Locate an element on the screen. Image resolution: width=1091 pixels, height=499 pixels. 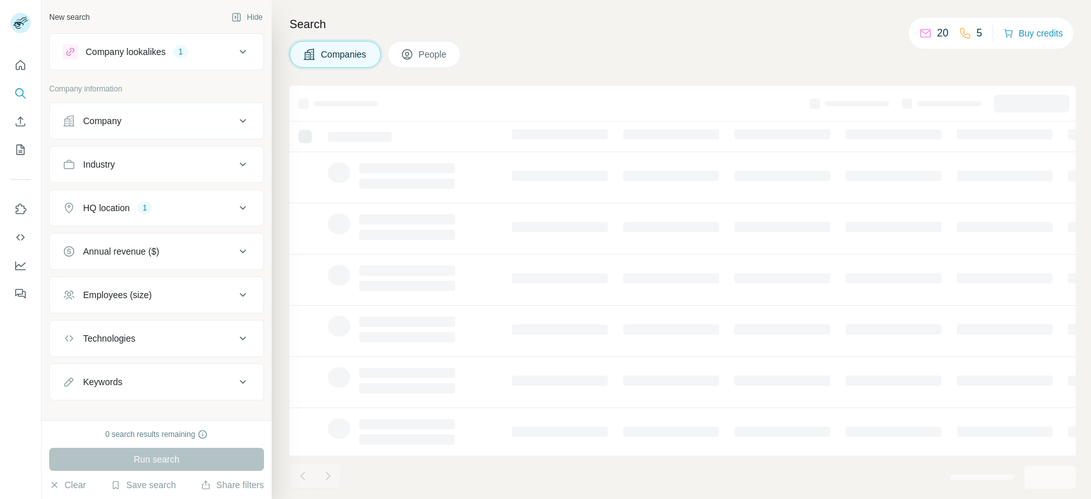
span: Companies is located at coordinates (344, 54).